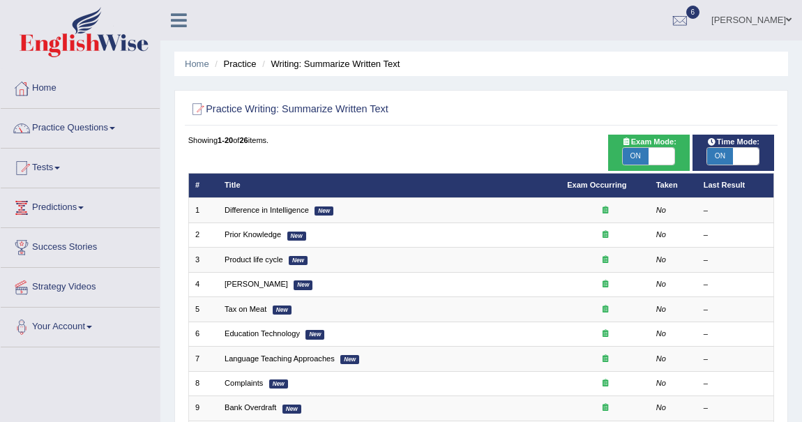 This screenshot has height=422, width=802. What do you see at coordinates (225, 140) in the screenshot?
I see `b: 1-20` at bounding box center [225, 140].